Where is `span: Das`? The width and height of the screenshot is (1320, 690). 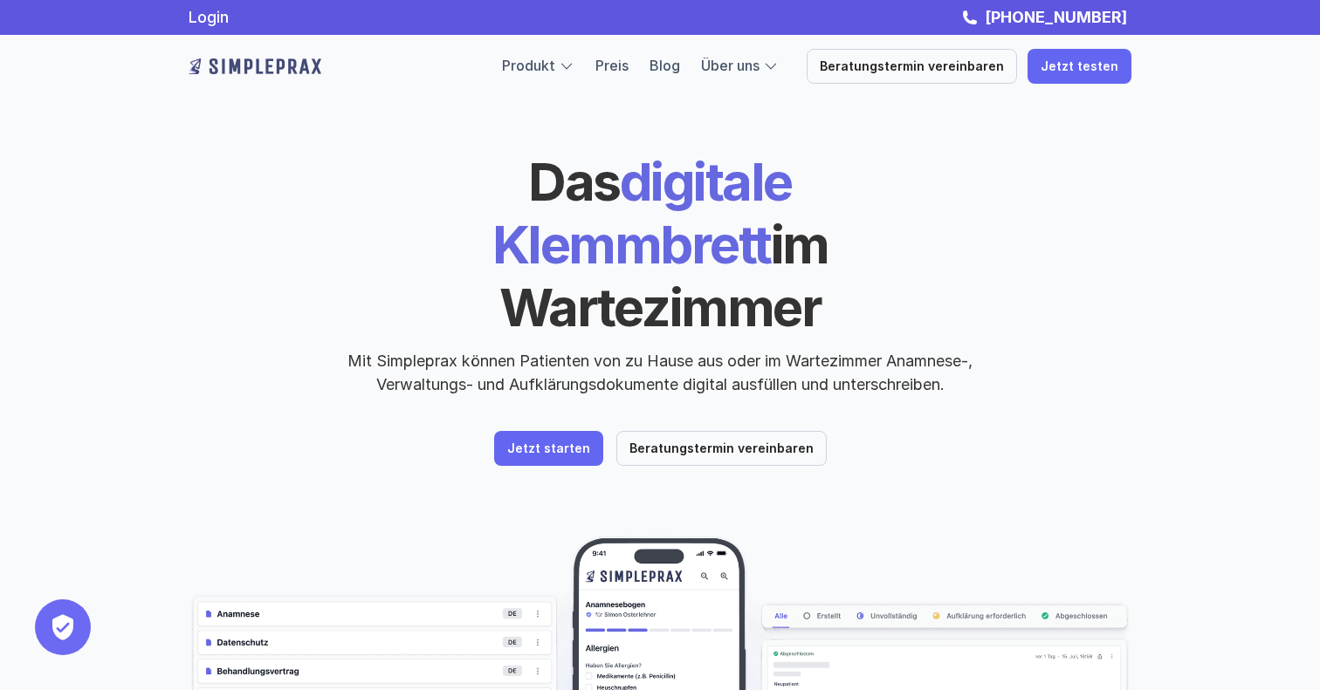
span: Das is located at coordinates (573, 182).